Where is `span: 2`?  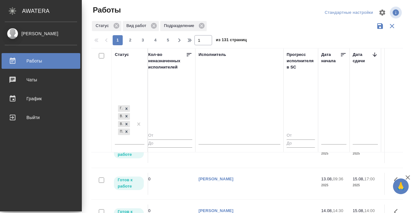 span: 2 is located at coordinates (130, 40).